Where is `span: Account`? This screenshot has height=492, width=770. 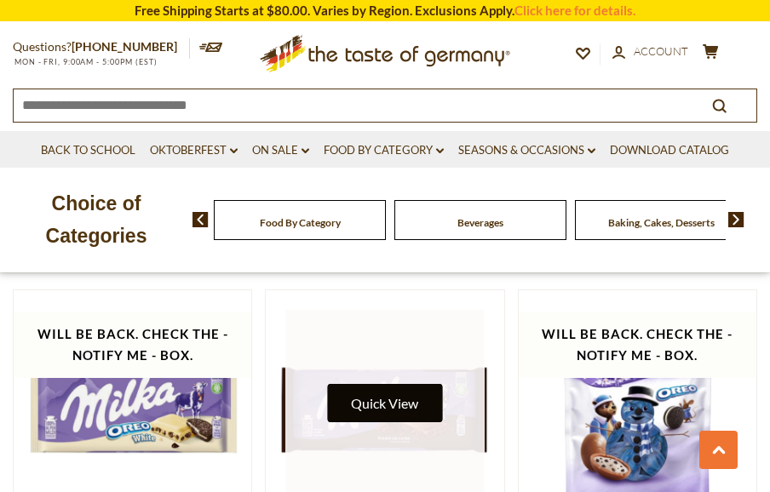 span: Account is located at coordinates (661, 51).